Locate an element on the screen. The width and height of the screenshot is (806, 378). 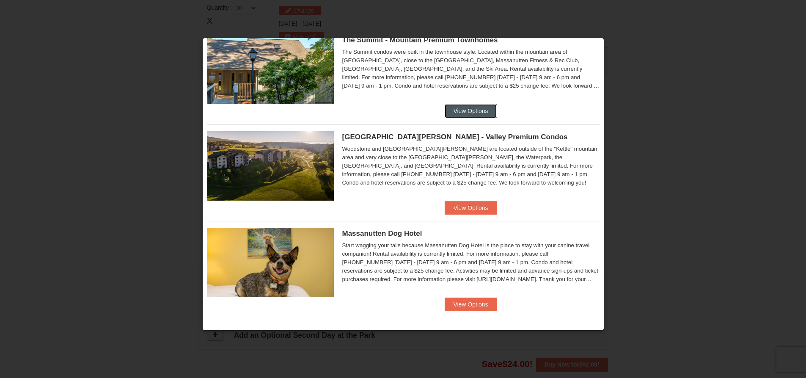
img: 27428181-5-81c892a3.jpg is located at coordinates (270, 262).